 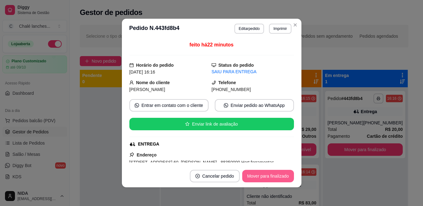 What do you see at coordinates (153, 83) in the screenshot?
I see `strong: Nome do cliente` at bounding box center [153, 83].